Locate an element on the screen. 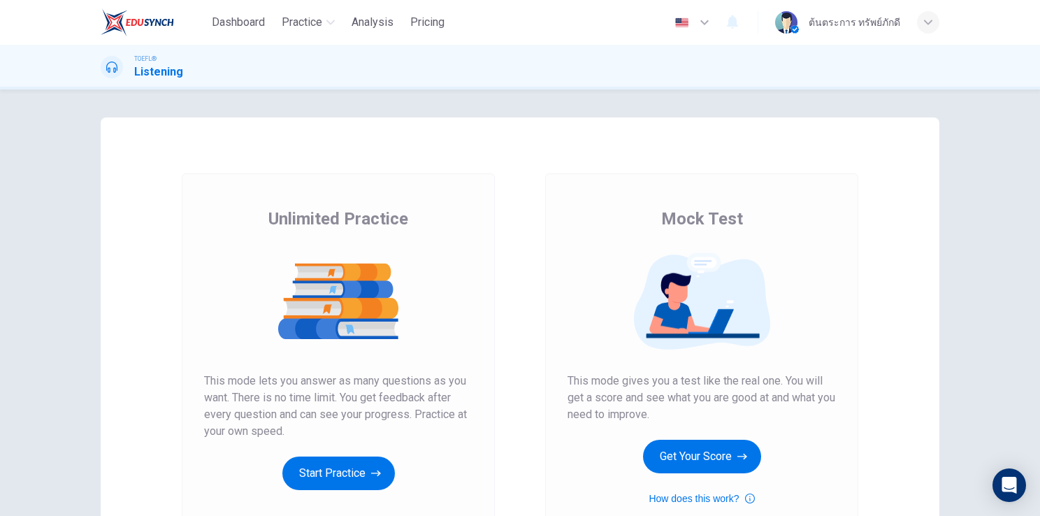 This screenshot has height=516, width=1040. a: Pricing is located at coordinates (427, 22).